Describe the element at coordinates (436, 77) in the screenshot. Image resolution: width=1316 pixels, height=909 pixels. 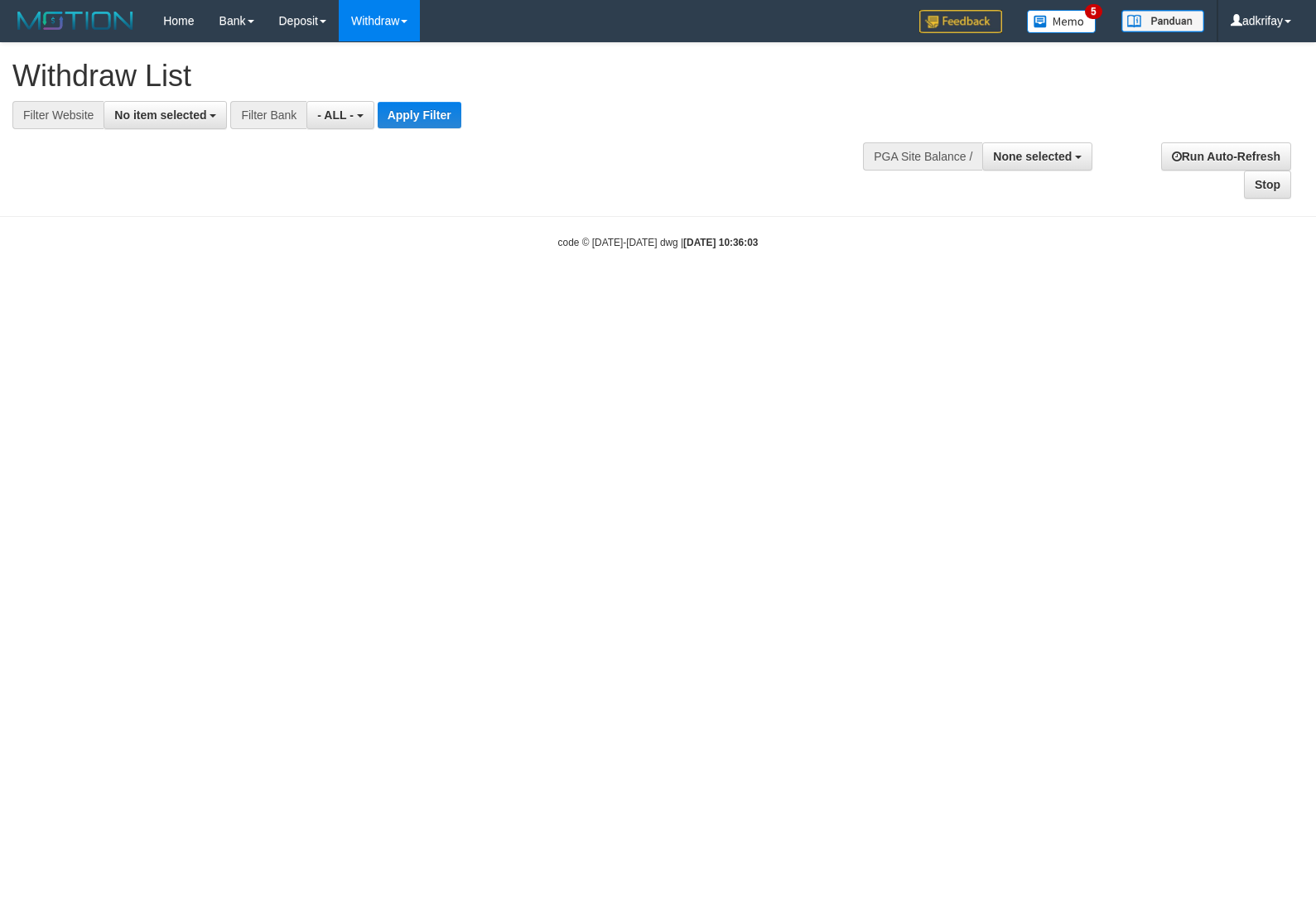
I see `h1: Withdraw List` at that location.